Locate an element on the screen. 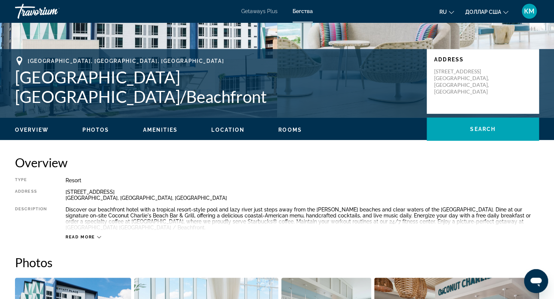  span: Rooms is located at coordinates (290, 130).